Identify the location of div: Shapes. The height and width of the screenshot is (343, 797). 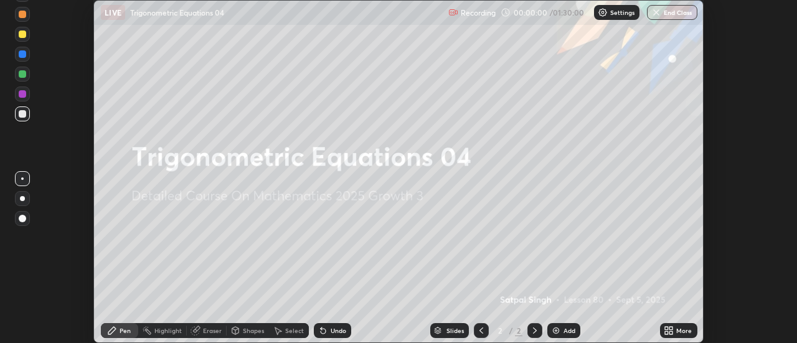
(253, 330).